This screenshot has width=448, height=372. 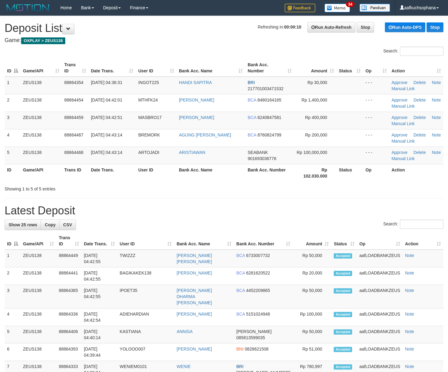 What do you see at coordinates (300, 8) in the screenshot?
I see `img: Feedback.jpg` at bounding box center [300, 8].